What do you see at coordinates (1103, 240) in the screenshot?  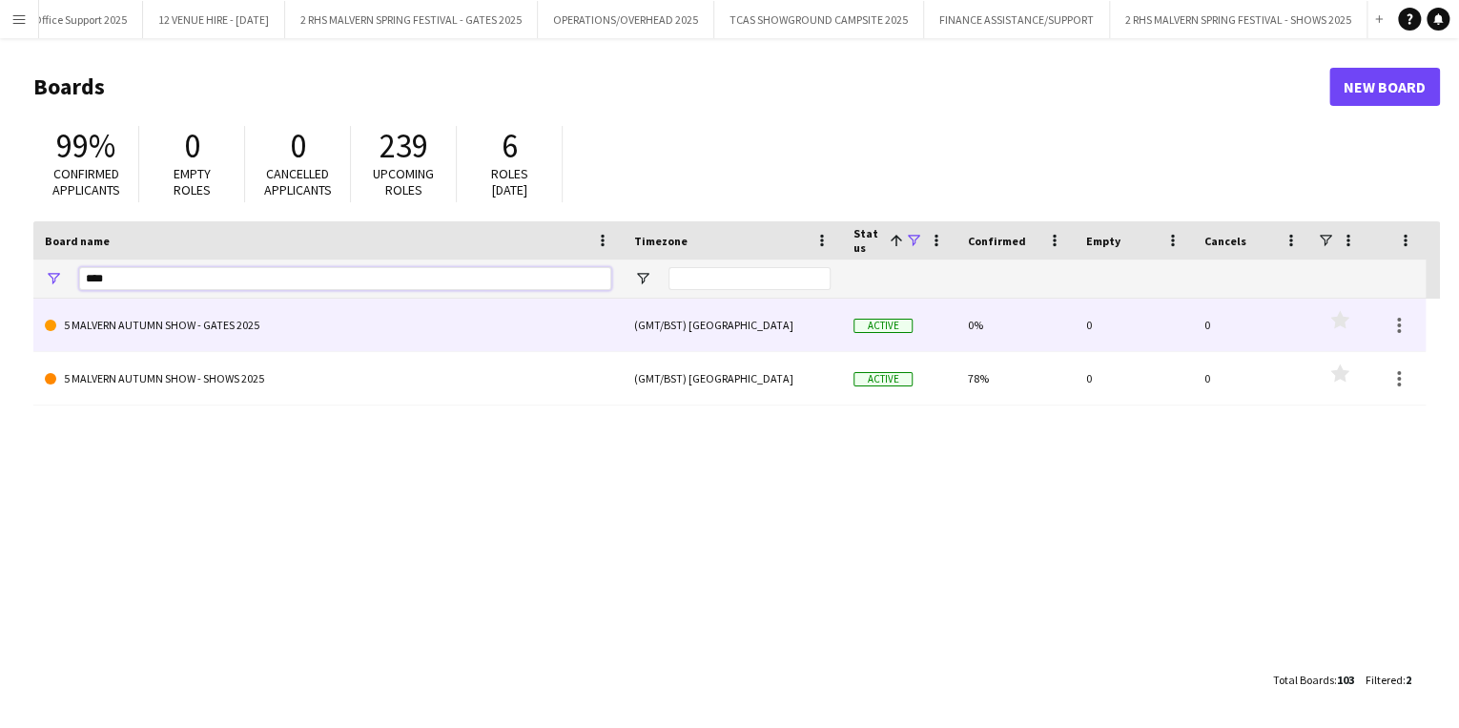 I see `span: Empty` at bounding box center [1103, 240].